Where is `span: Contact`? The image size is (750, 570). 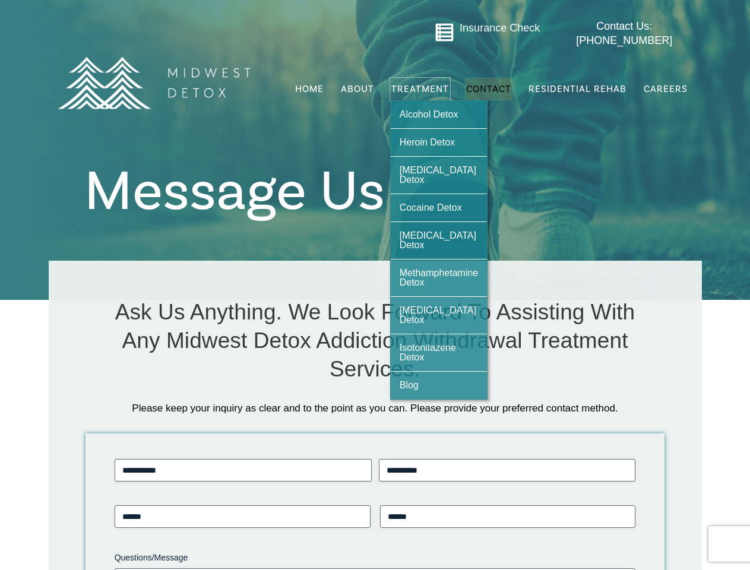 span: Contact is located at coordinates (489, 89).